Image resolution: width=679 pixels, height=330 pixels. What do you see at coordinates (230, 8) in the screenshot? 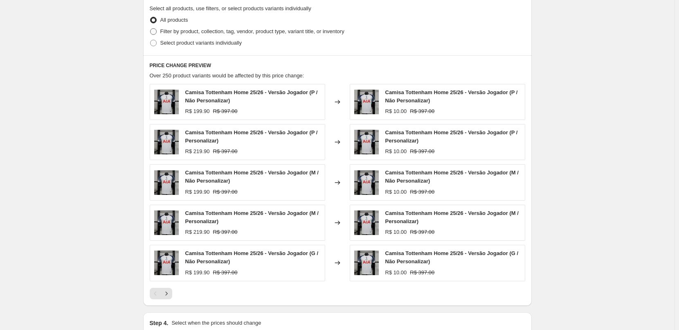
I see `span: Select all products, use filters, or select products variants individually` at bounding box center [230, 8].